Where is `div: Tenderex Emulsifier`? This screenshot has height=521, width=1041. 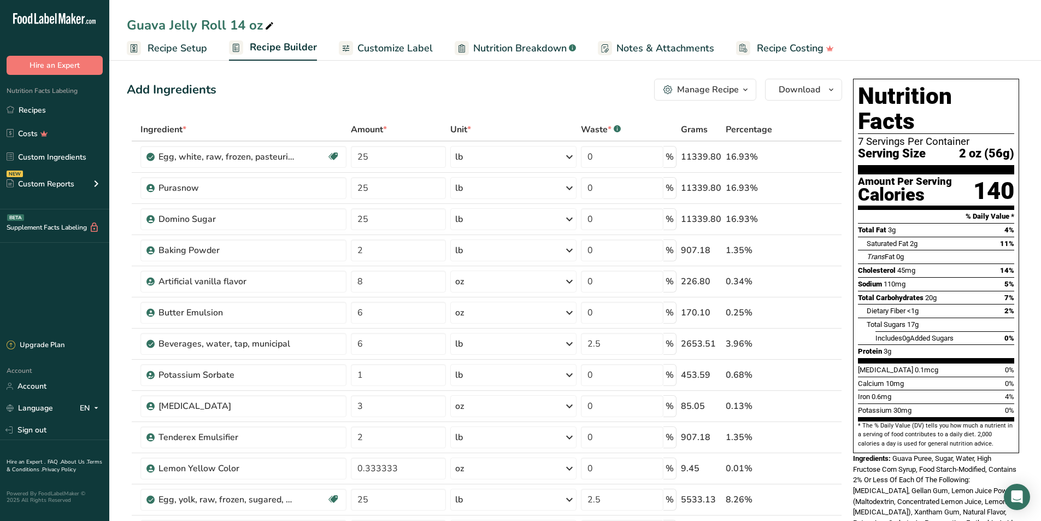
div: Tenderex Emulsifier is located at coordinates (227, 437).